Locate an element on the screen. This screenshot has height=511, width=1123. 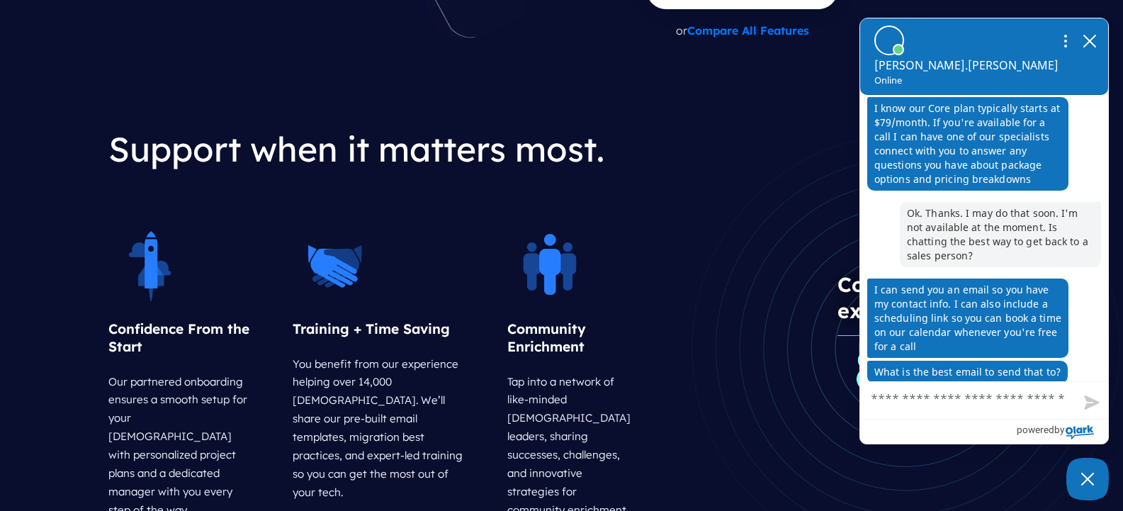
h3: Connect your existing tools is located at coordinates (905, 298).